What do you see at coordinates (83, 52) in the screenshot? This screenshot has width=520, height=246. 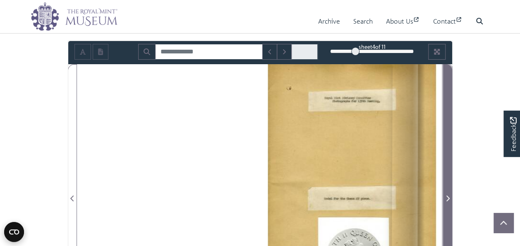 I see `button: Toggle text selection (Alt+T)` at bounding box center [83, 52].